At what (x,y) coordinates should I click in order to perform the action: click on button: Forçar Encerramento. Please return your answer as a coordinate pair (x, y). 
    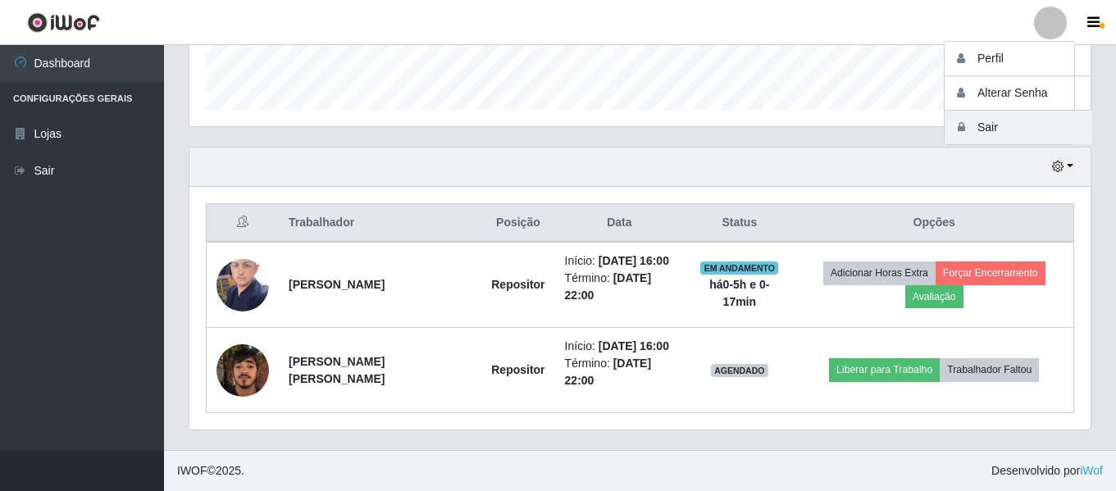
    Looking at the image, I should click on (991, 273).